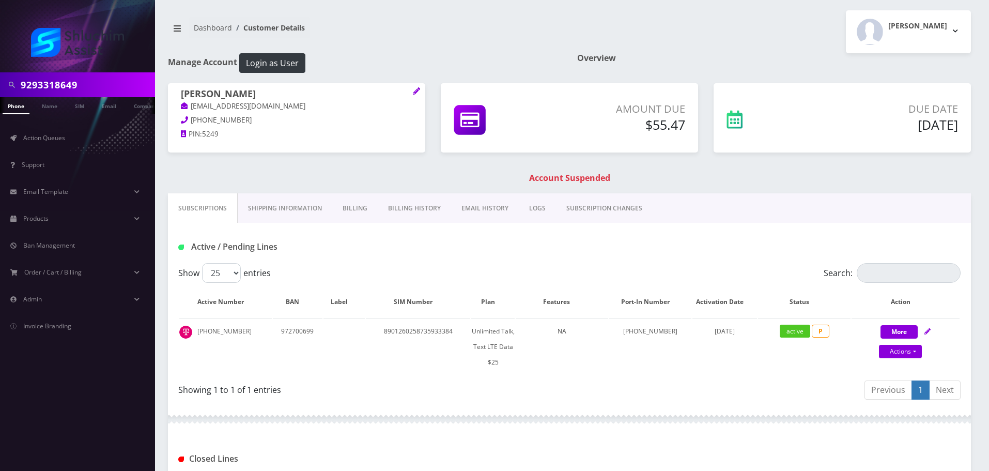  I want to click on p: Due Date, so click(883, 109).